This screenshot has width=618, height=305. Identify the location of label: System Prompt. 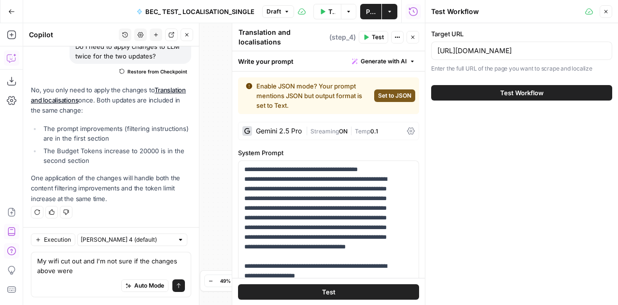
(328, 153).